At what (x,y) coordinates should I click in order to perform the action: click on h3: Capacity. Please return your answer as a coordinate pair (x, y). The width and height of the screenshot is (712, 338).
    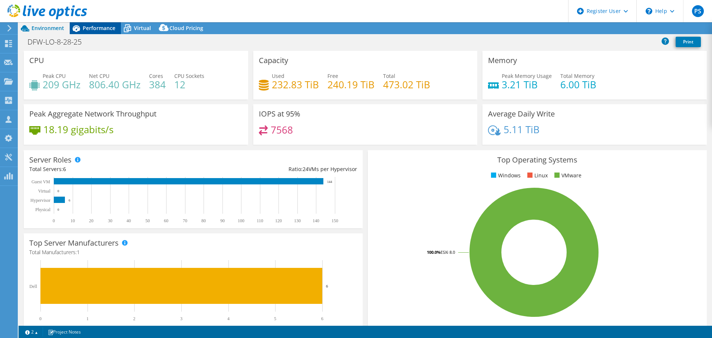
    Looking at the image, I should click on (273, 60).